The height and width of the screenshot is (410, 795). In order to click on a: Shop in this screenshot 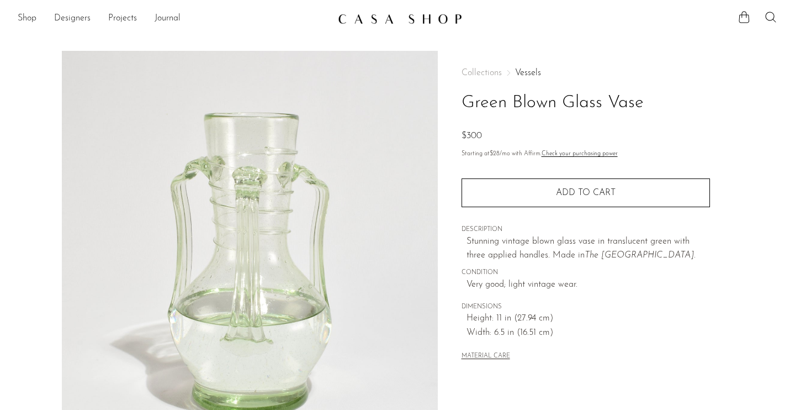, I will do `click(27, 19)`.